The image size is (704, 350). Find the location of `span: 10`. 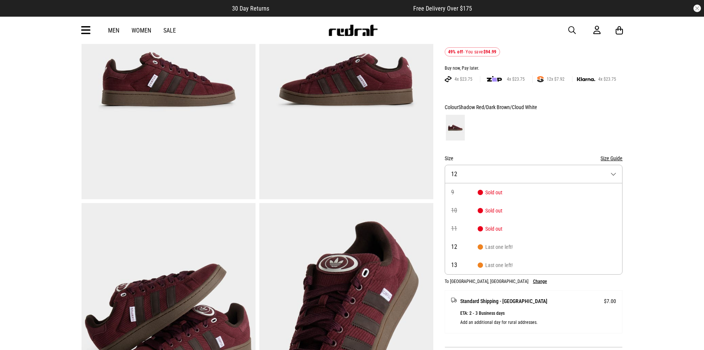

span: 10 is located at coordinates (464, 211).